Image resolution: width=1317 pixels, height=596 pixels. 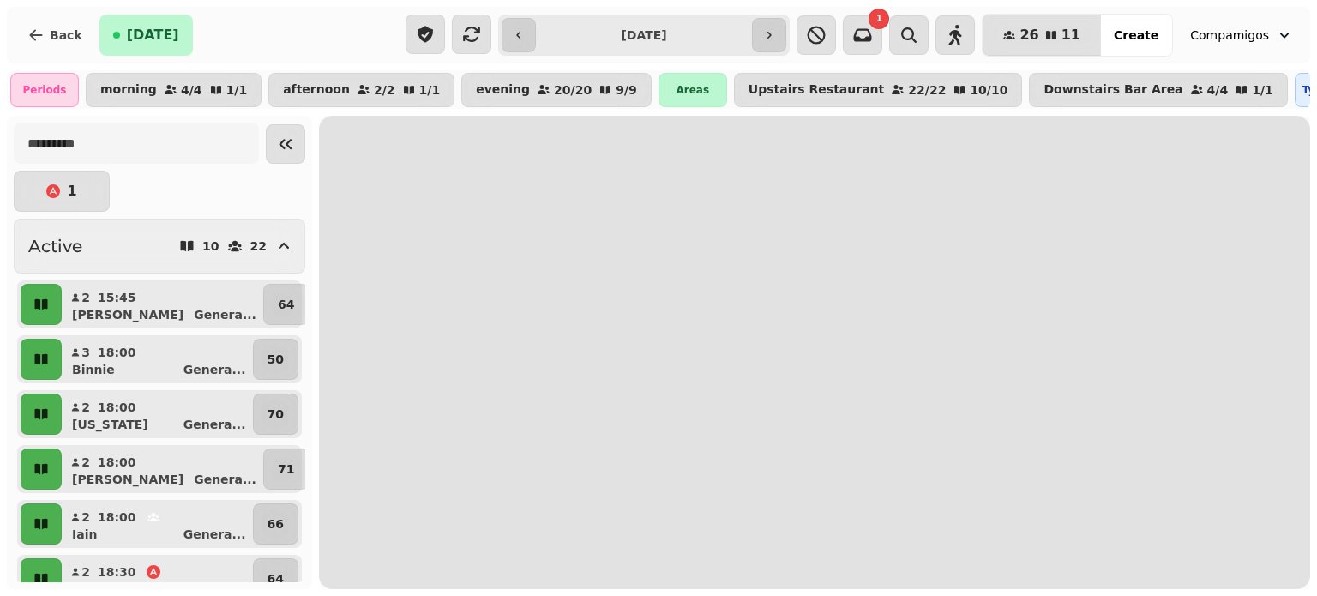 What do you see at coordinates (129, 90) in the screenshot?
I see `p: morning` at bounding box center [129, 90].